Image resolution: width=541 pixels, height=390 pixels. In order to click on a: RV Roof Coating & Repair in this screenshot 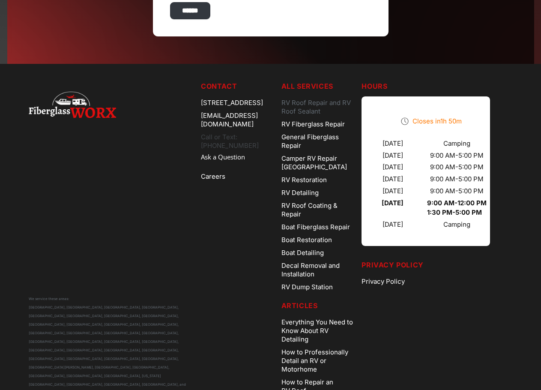, I will do `click(318, 210)`.